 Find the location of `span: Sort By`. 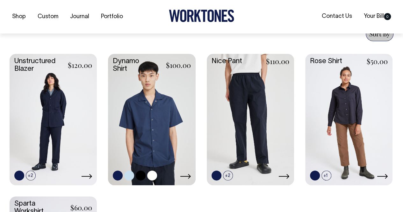

span: Sort By is located at coordinates (380, 33).